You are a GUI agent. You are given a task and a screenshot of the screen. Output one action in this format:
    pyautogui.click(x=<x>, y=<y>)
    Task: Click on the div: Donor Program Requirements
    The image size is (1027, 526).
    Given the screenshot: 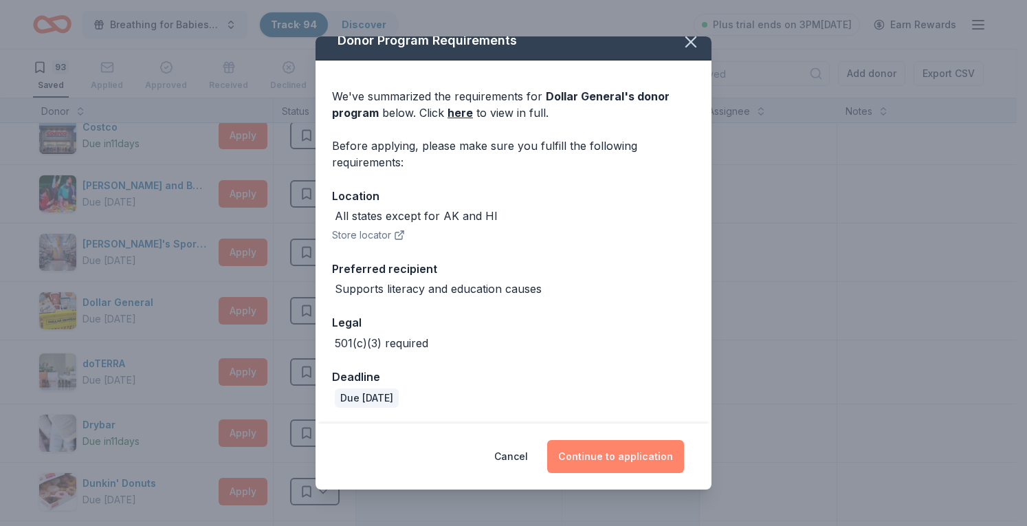 What is the action you would take?
    pyautogui.click(x=514, y=41)
    